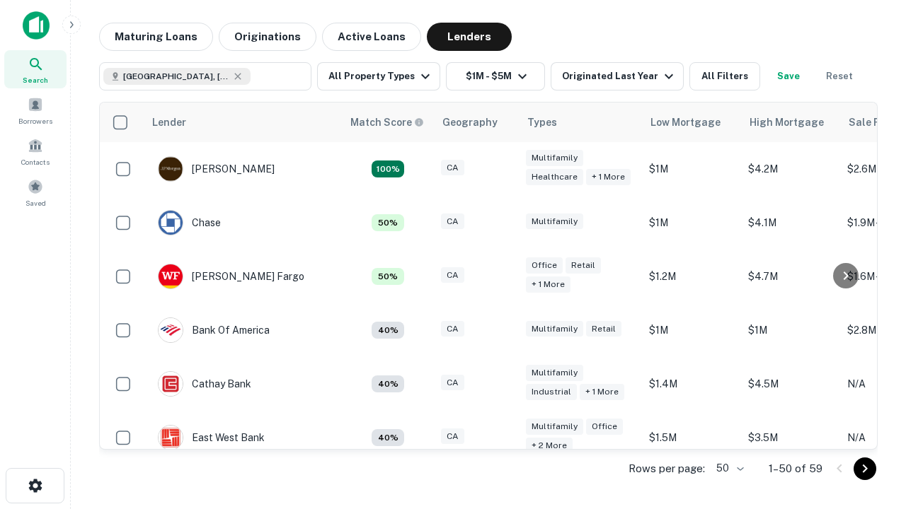 The height and width of the screenshot is (509, 906). I want to click on p: Rows per page:, so click(666, 469).